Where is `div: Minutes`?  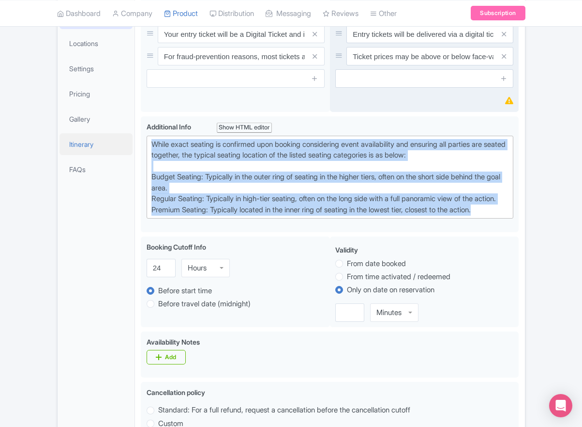 div: Minutes is located at coordinates (389, 312).